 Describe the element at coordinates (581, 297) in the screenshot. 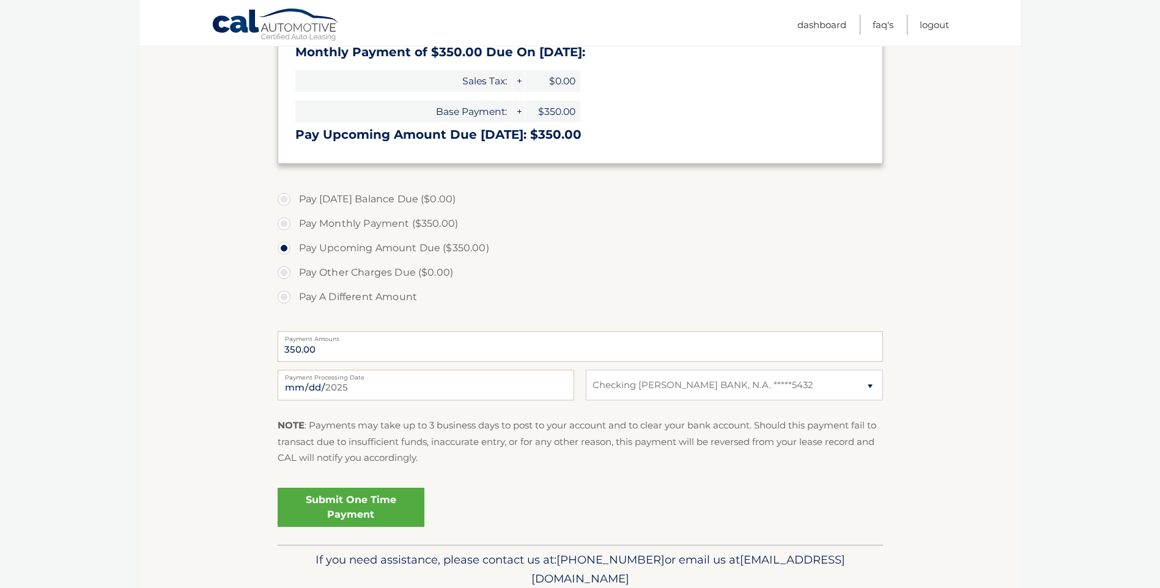

I see `label: Pay A Different Amount` at that location.